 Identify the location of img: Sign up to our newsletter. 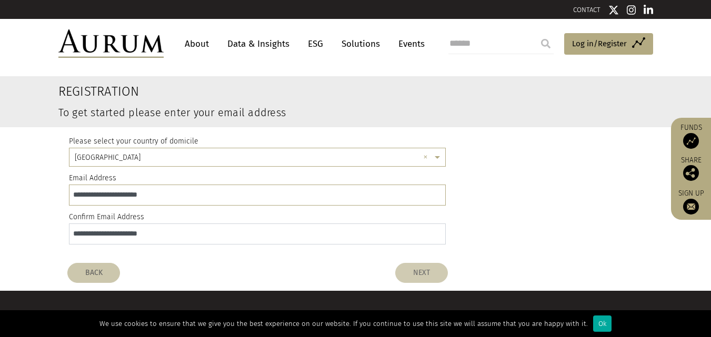
(691, 207).